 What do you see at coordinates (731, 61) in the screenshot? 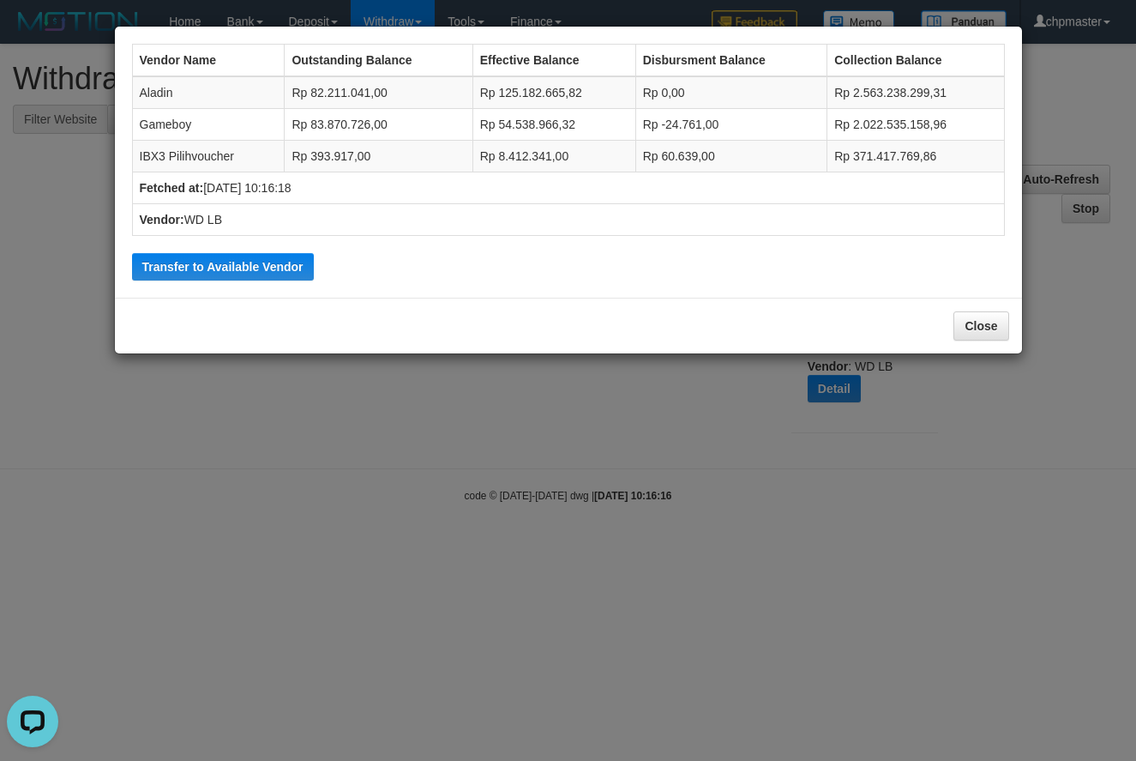
I see `th: Disbursment Balance` at bounding box center [731, 61].